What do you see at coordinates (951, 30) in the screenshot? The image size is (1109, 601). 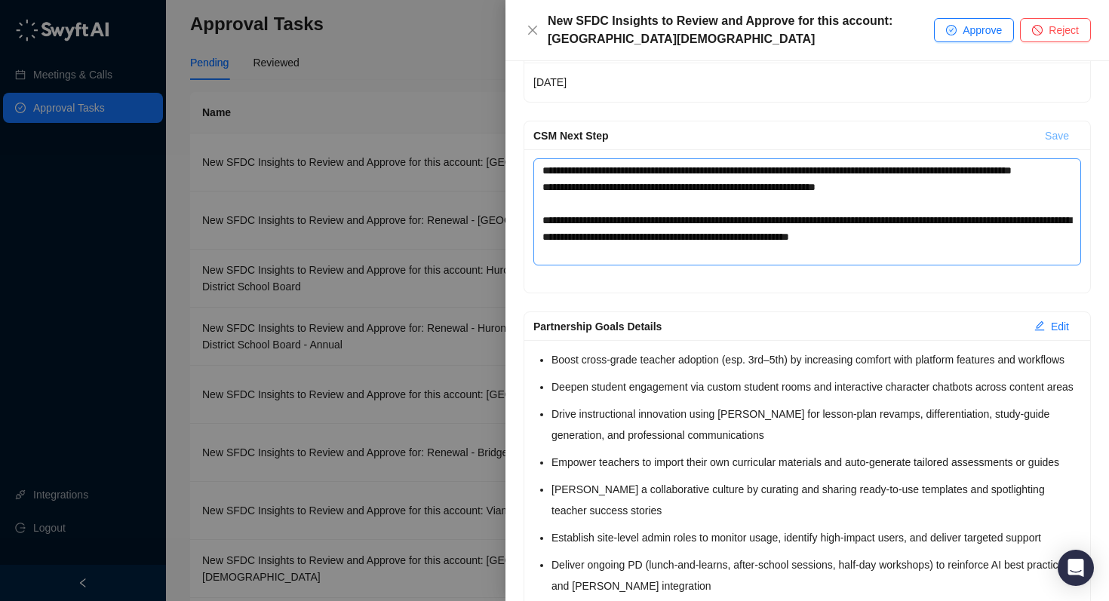 I see `span: check-circle` at bounding box center [951, 30].